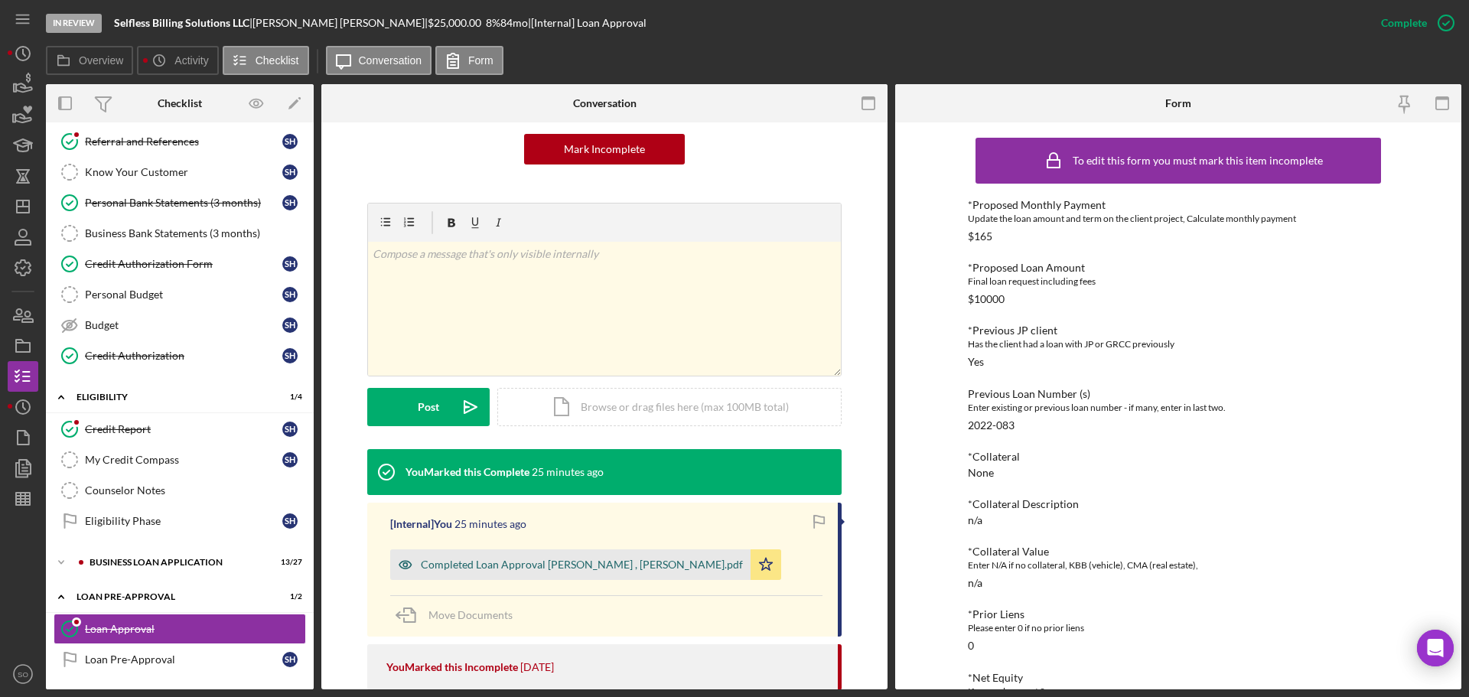 Image resolution: width=1469 pixels, height=697 pixels. What do you see at coordinates (1179, 504) in the screenshot?
I see `div: *Collateral Description` at bounding box center [1179, 504].